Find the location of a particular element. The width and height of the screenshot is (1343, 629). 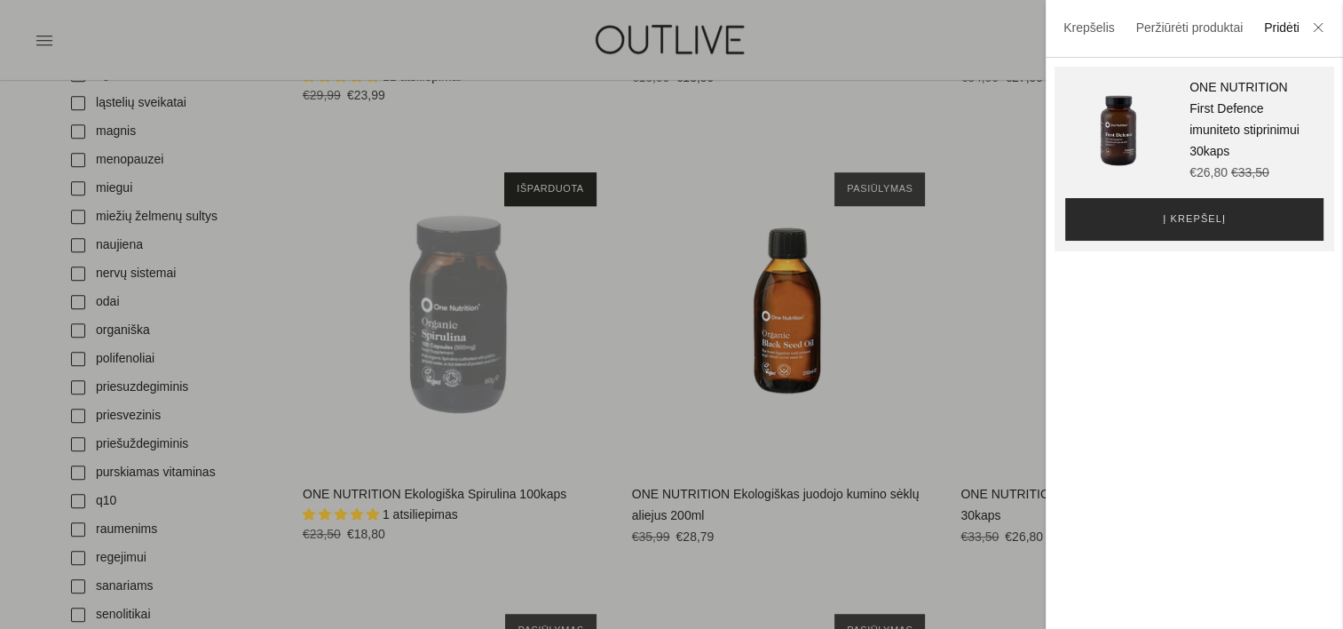

s: €33,50 is located at coordinates (1250, 172).